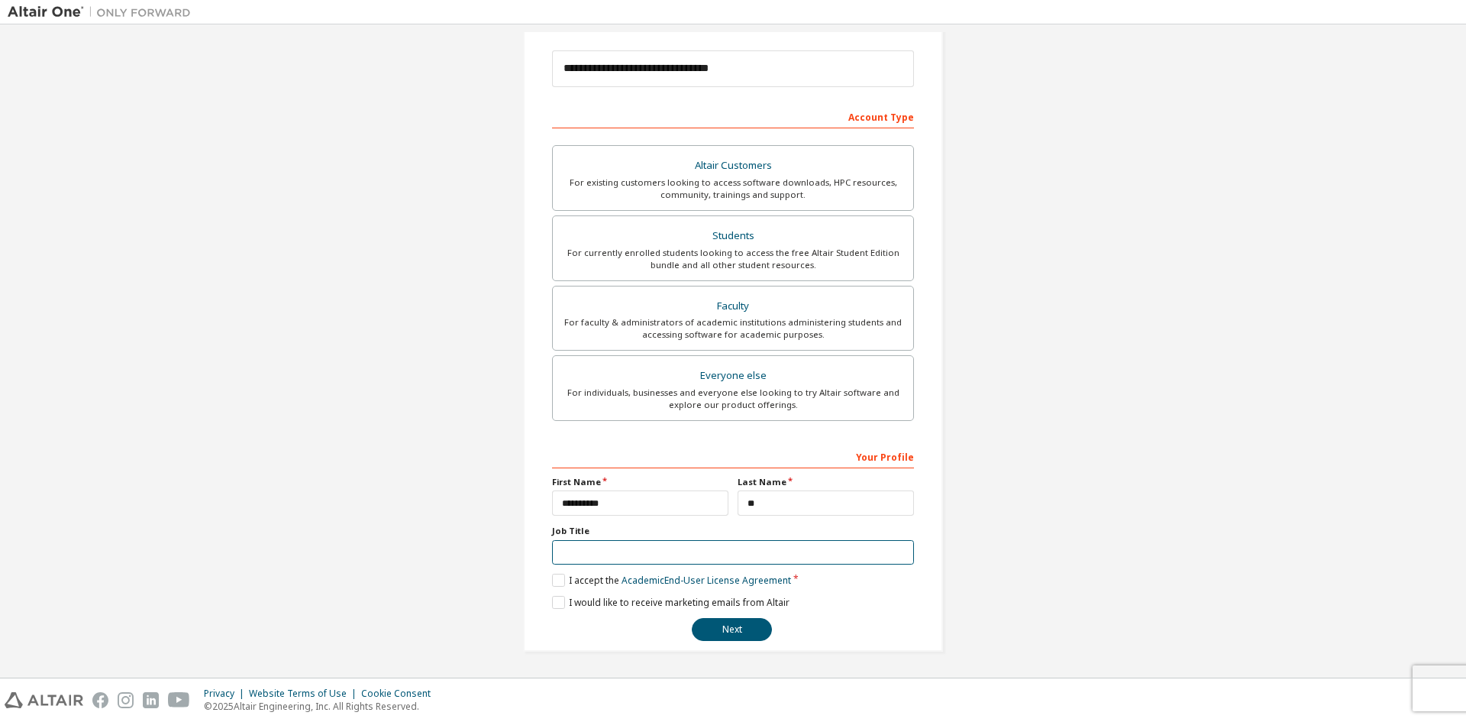 The height and width of the screenshot is (722, 1466). What do you see at coordinates (733, 306) in the screenshot?
I see `div: Faculty` at bounding box center [733, 306].